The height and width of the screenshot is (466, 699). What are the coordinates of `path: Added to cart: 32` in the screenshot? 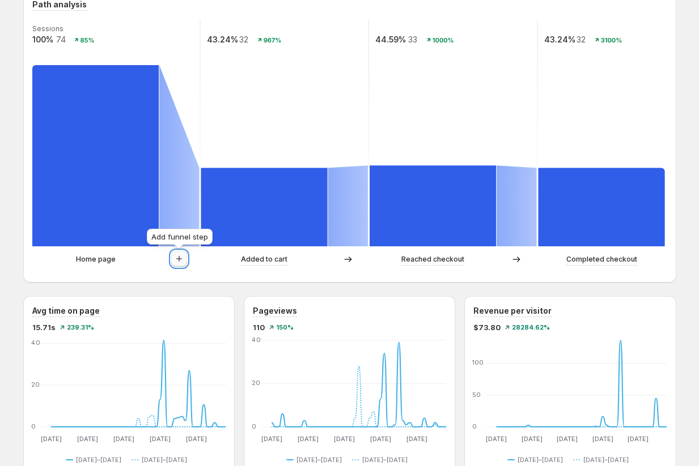 It's located at (263, 207).